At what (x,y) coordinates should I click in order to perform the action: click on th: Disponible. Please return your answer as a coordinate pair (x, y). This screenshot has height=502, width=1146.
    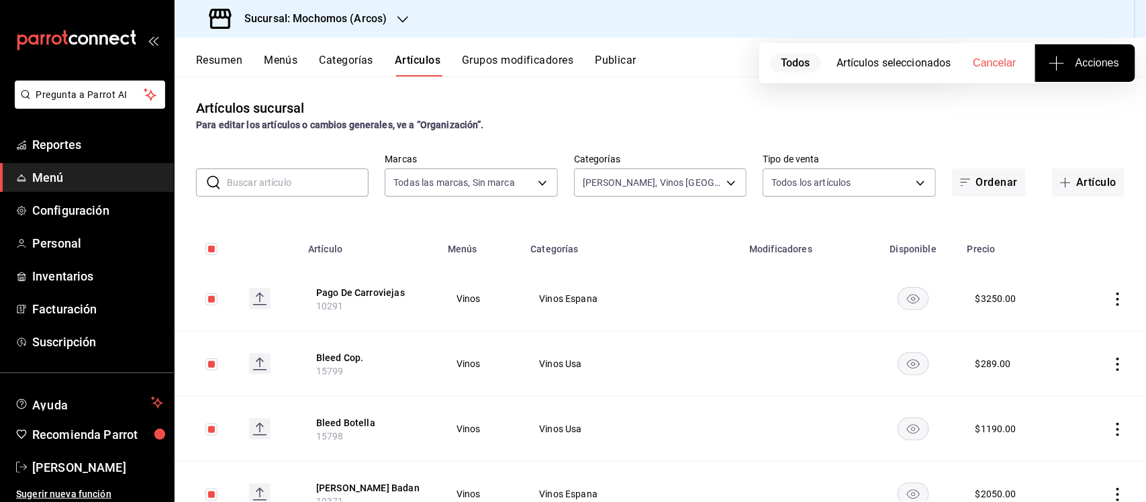
    Looking at the image, I should click on (913, 245).